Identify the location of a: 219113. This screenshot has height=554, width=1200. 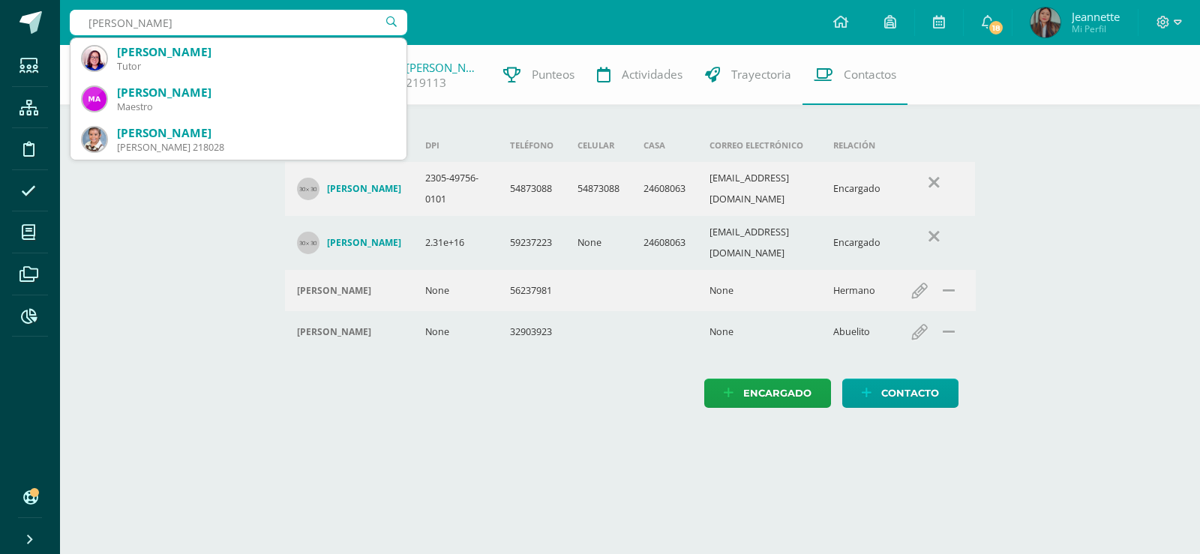
(426, 82).